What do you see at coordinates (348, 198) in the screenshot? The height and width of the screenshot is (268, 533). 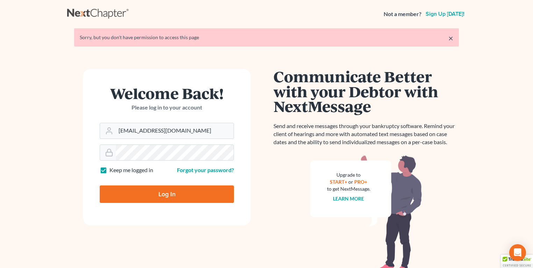 I see `a: Learn more` at bounding box center [348, 198].